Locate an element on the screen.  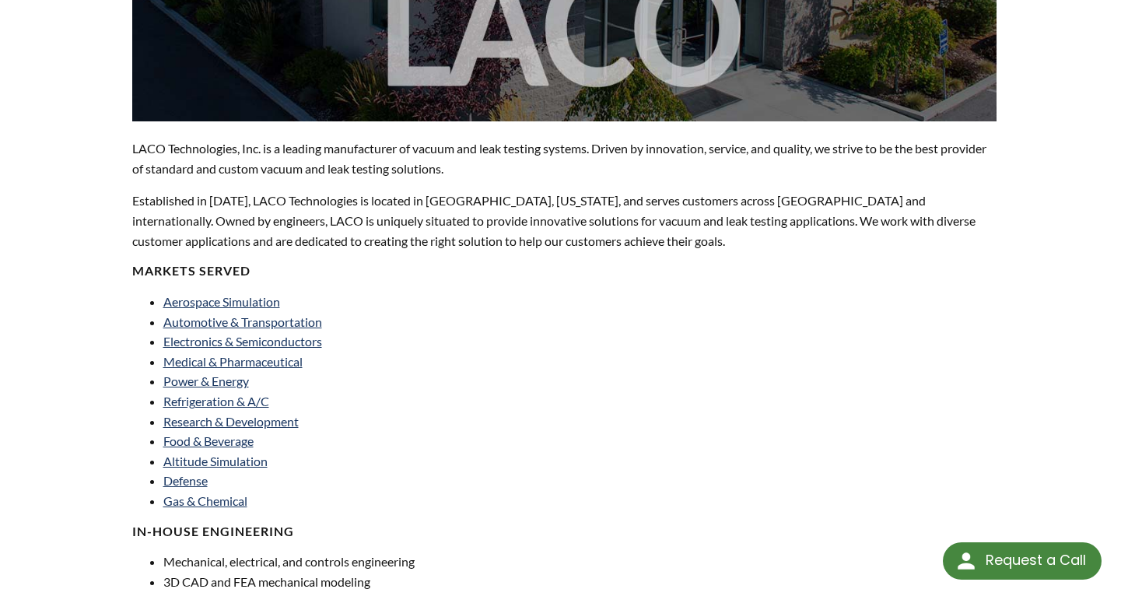
strong: IN-HOUSE ENGINEERING is located at coordinates (213, 531).